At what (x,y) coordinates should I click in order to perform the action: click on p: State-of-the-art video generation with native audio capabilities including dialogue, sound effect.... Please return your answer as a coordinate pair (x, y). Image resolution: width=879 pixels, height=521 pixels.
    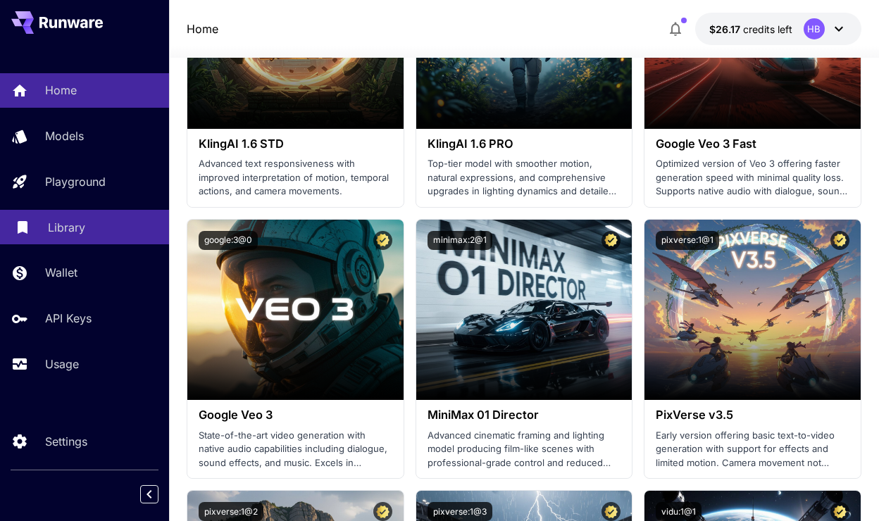
    Looking at the image, I should click on (295, 449).